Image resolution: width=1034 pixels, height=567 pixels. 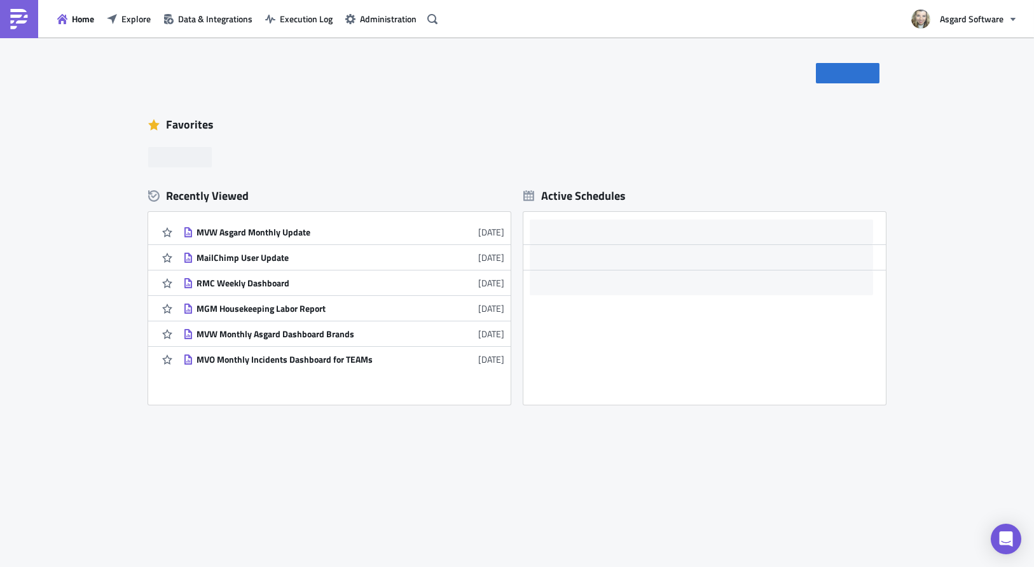 I want to click on time: 2024-08-05T03:57:32Z, so click(x=491, y=333).